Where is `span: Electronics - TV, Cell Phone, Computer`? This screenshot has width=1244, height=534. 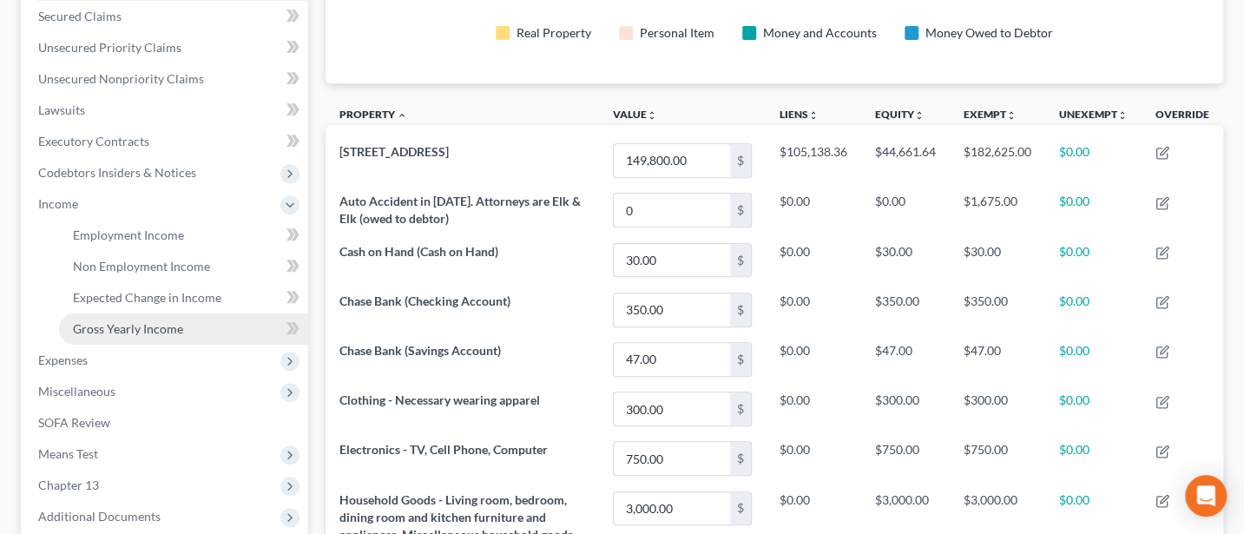
span: Electronics - TV, Cell Phone, Computer is located at coordinates (444, 449).